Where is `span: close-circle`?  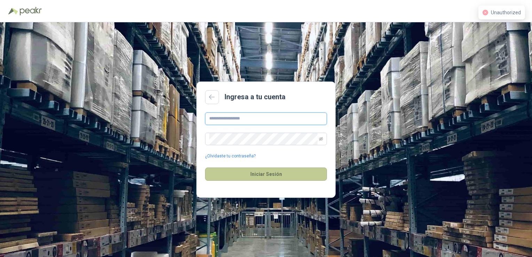 span: close-circle is located at coordinates (485, 13).